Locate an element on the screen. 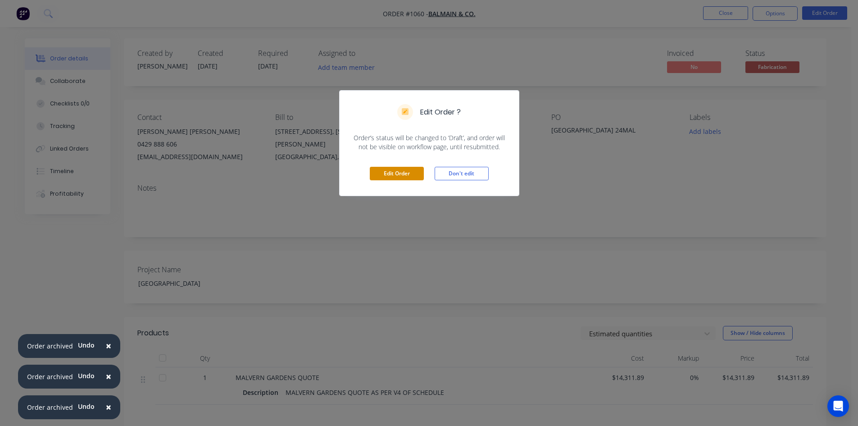 The height and width of the screenshot is (426, 858). button: Don't edit is located at coordinates (462, 173).